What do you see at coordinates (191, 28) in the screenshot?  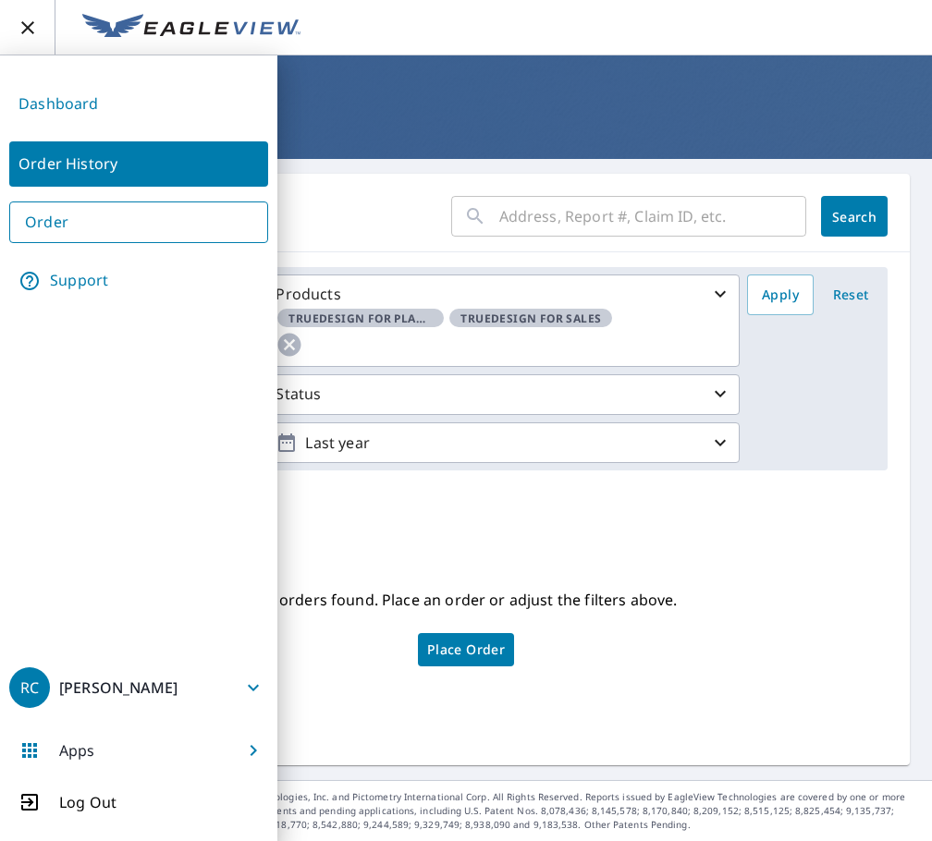 I see `img: EV Logo` at bounding box center [191, 28].